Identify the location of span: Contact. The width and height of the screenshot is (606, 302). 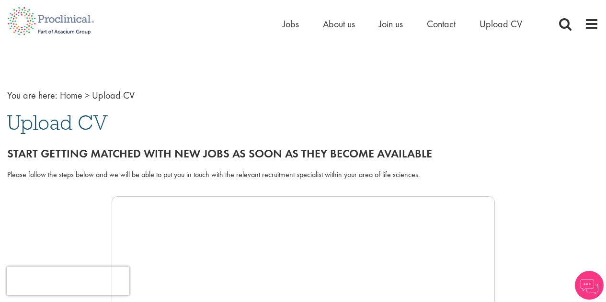
(441, 24).